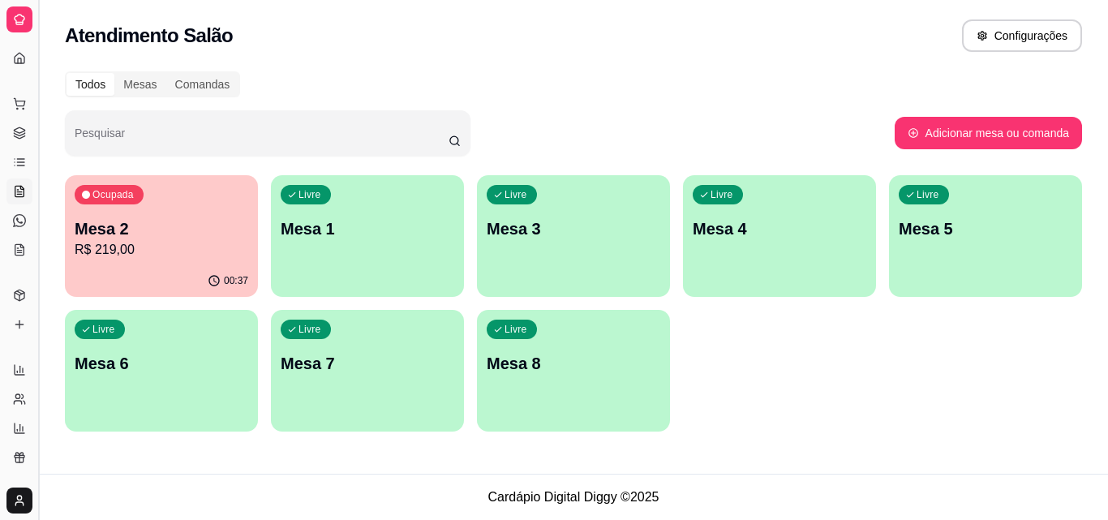 The image size is (1108, 520). What do you see at coordinates (779, 229) in the screenshot?
I see `p: Mesa 4` at bounding box center [779, 229].